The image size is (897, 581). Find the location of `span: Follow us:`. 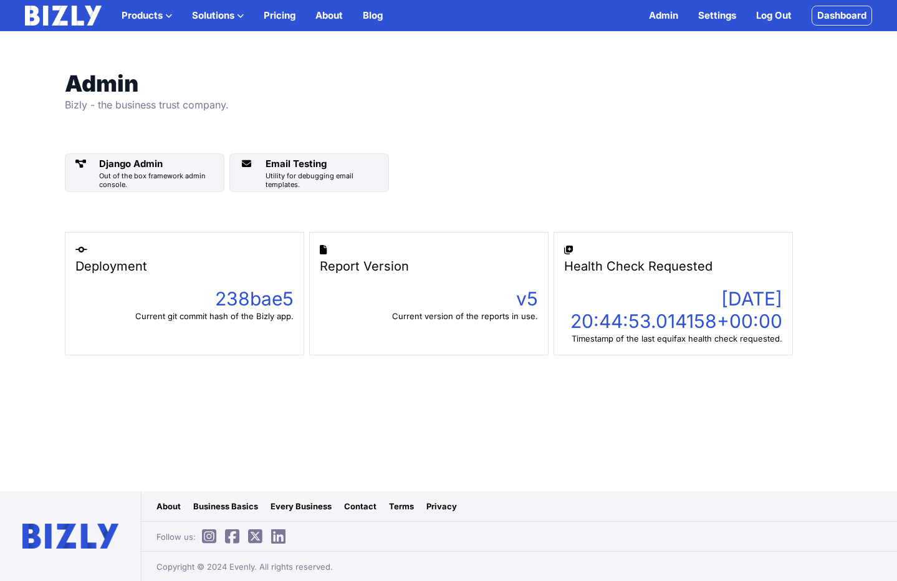

span: Follow us: is located at coordinates (224, 536).